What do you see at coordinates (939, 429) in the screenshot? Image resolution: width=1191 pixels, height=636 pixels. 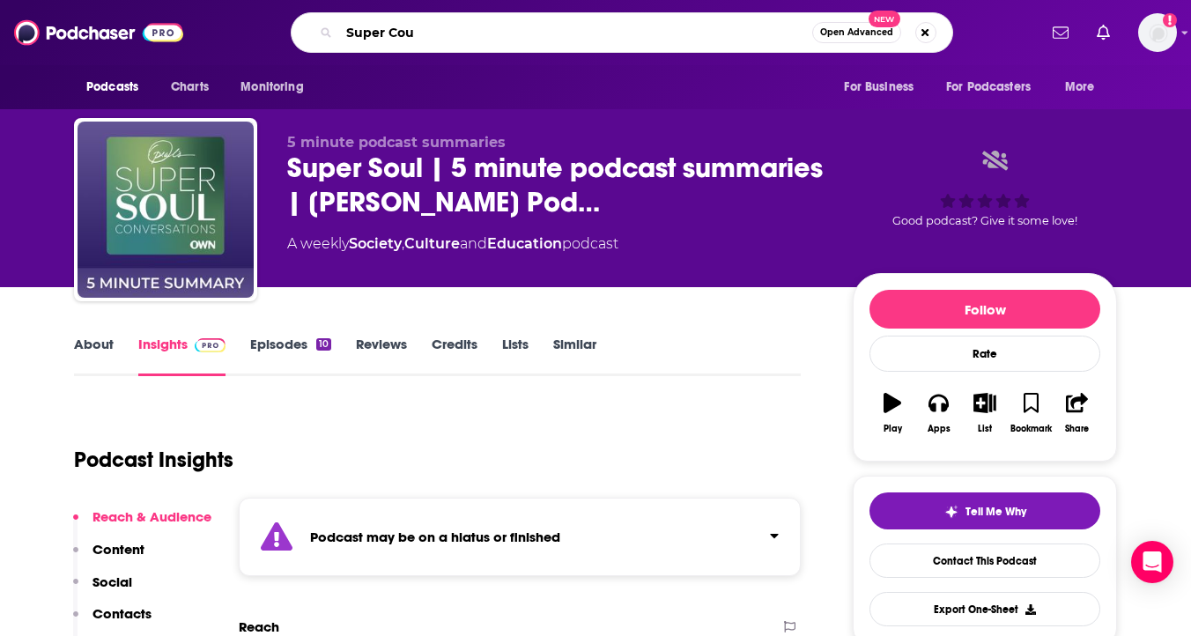 I see `div: Apps` at bounding box center [939, 429].